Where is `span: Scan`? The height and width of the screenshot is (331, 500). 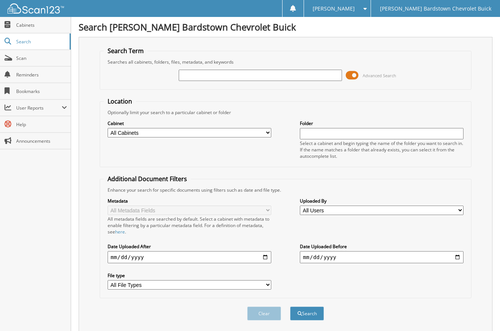
span: Scan is located at coordinates (41, 58).